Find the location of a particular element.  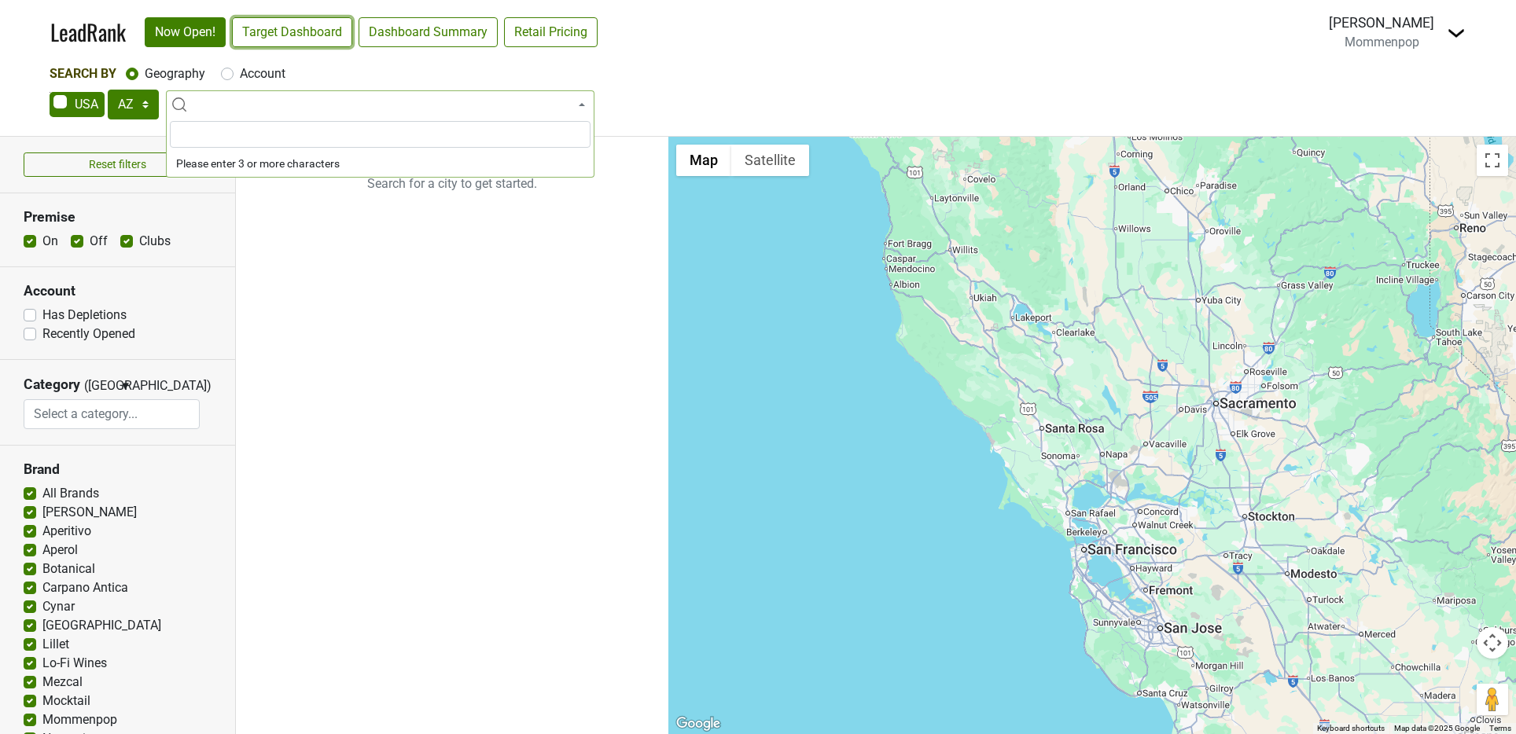

button: Show satellite imagery is located at coordinates (770, 160).